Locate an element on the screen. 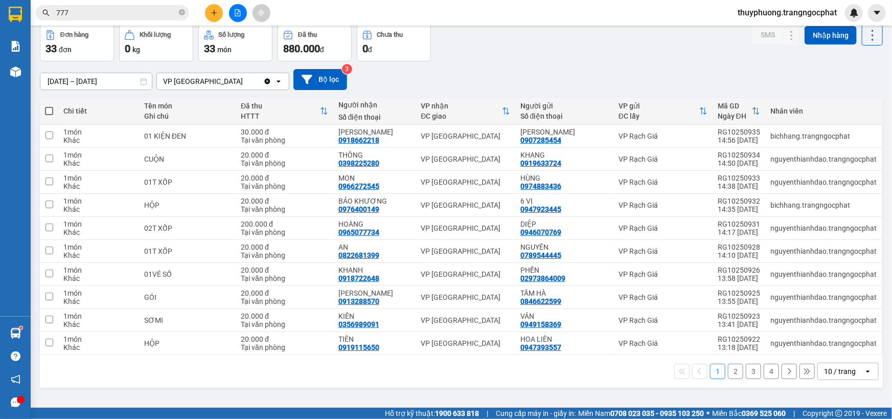 The width and height of the screenshot is (892, 419). div: Chi tiết is located at coordinates (99, 111).